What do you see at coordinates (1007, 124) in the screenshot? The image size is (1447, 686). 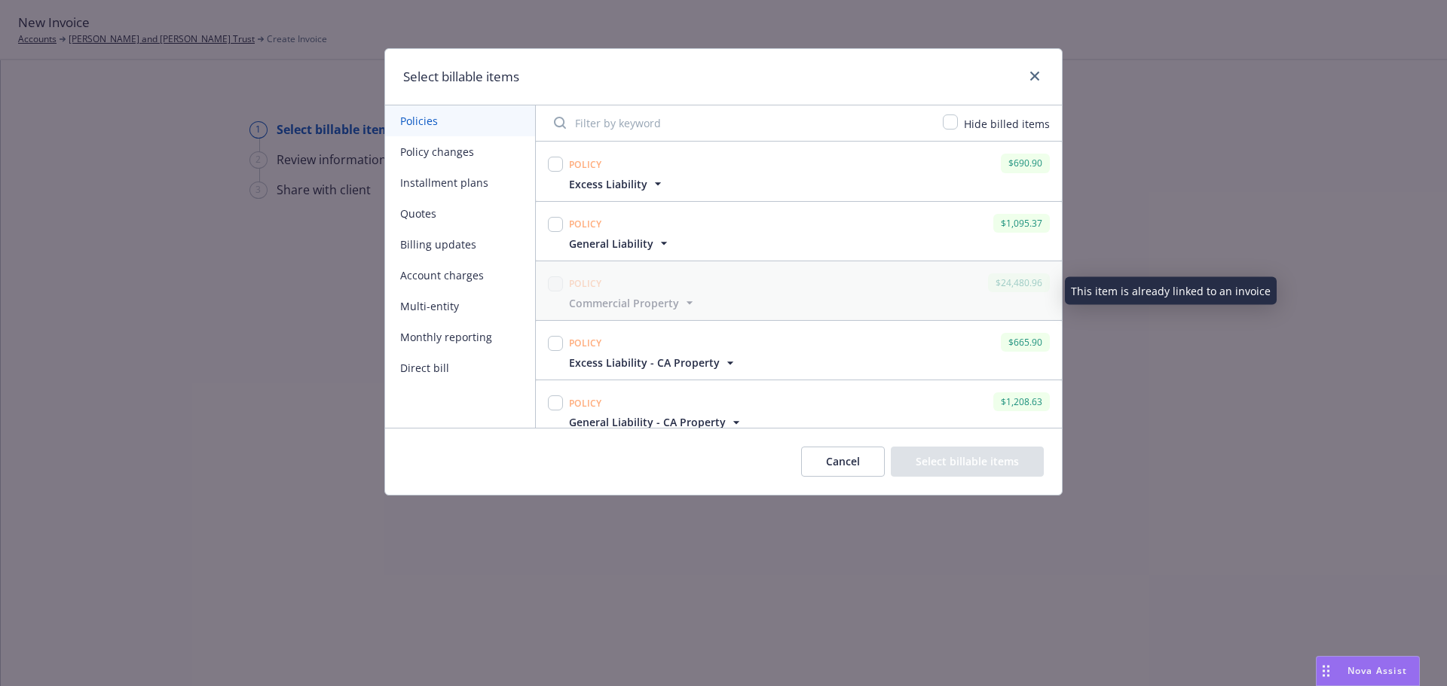 I see `span: Hide billed items` at bounding box center [1007, 124].